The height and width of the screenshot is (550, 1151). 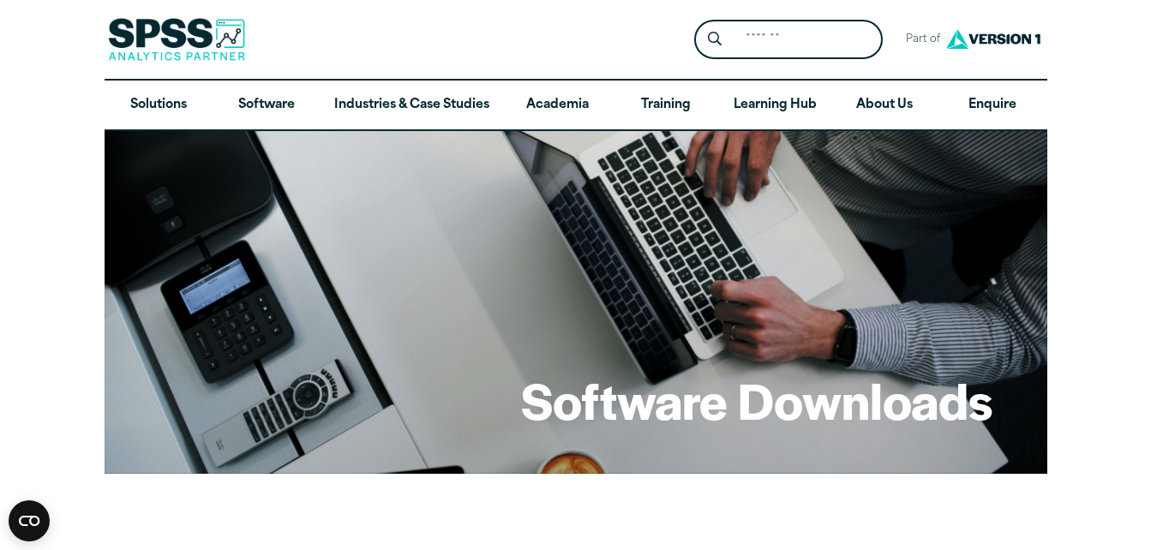 What do you see at coordinates (29, 521) in the screenshot?
I see `button: Open CMP widget` at bounding box center [29, 521].